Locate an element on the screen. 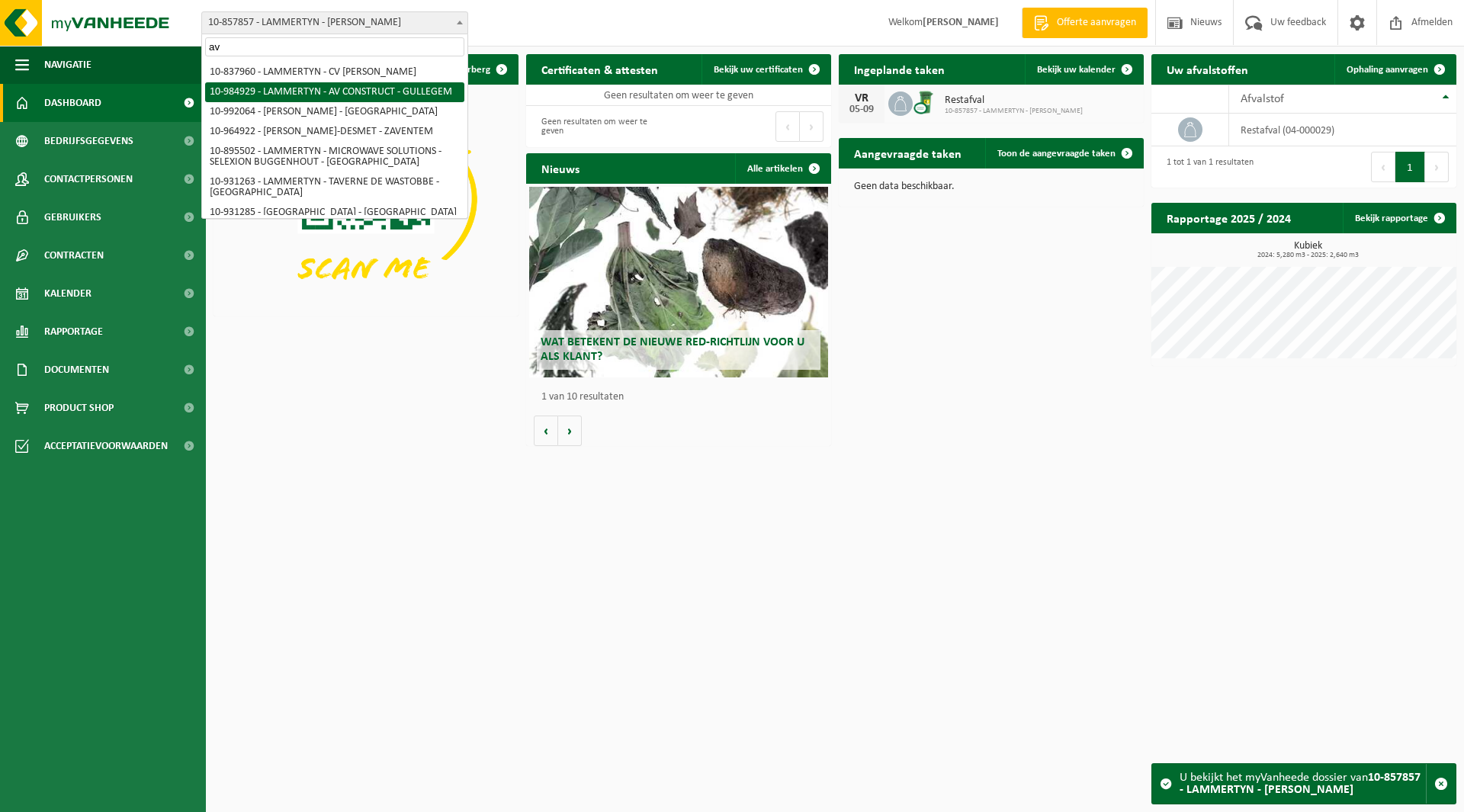 The image size is (1464, 812). h2: Certificaten & attesten is located at coordinates (599, 69).